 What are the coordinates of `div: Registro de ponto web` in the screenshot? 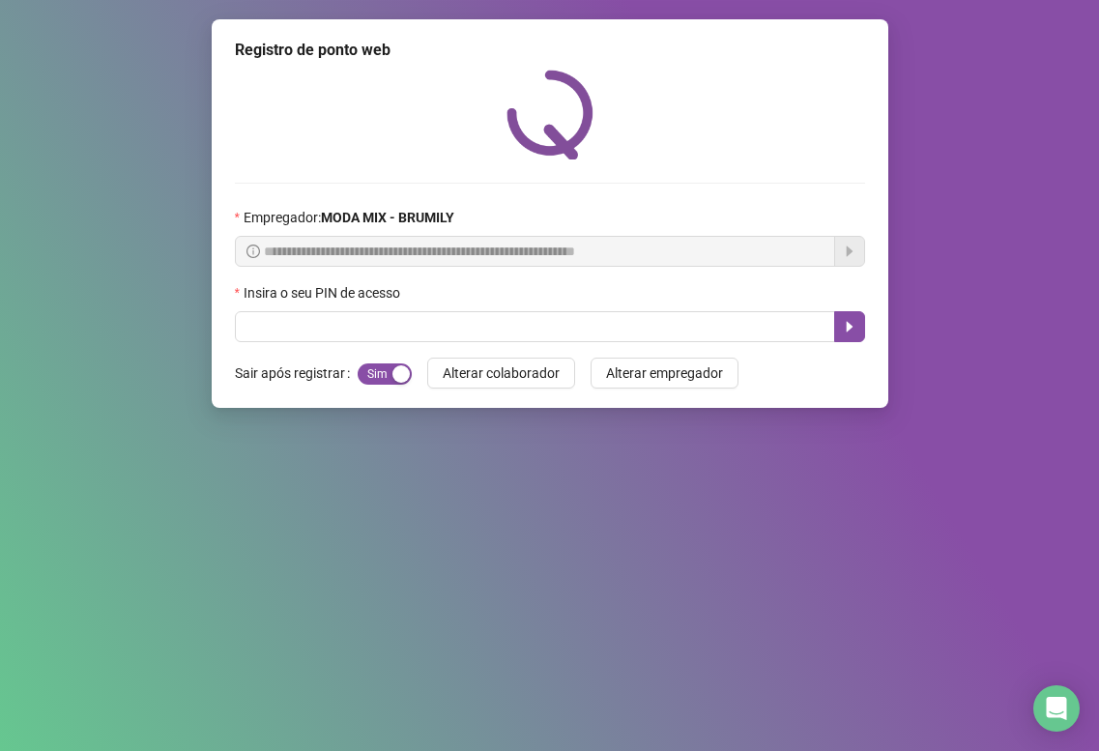 It's located at (550, 50).